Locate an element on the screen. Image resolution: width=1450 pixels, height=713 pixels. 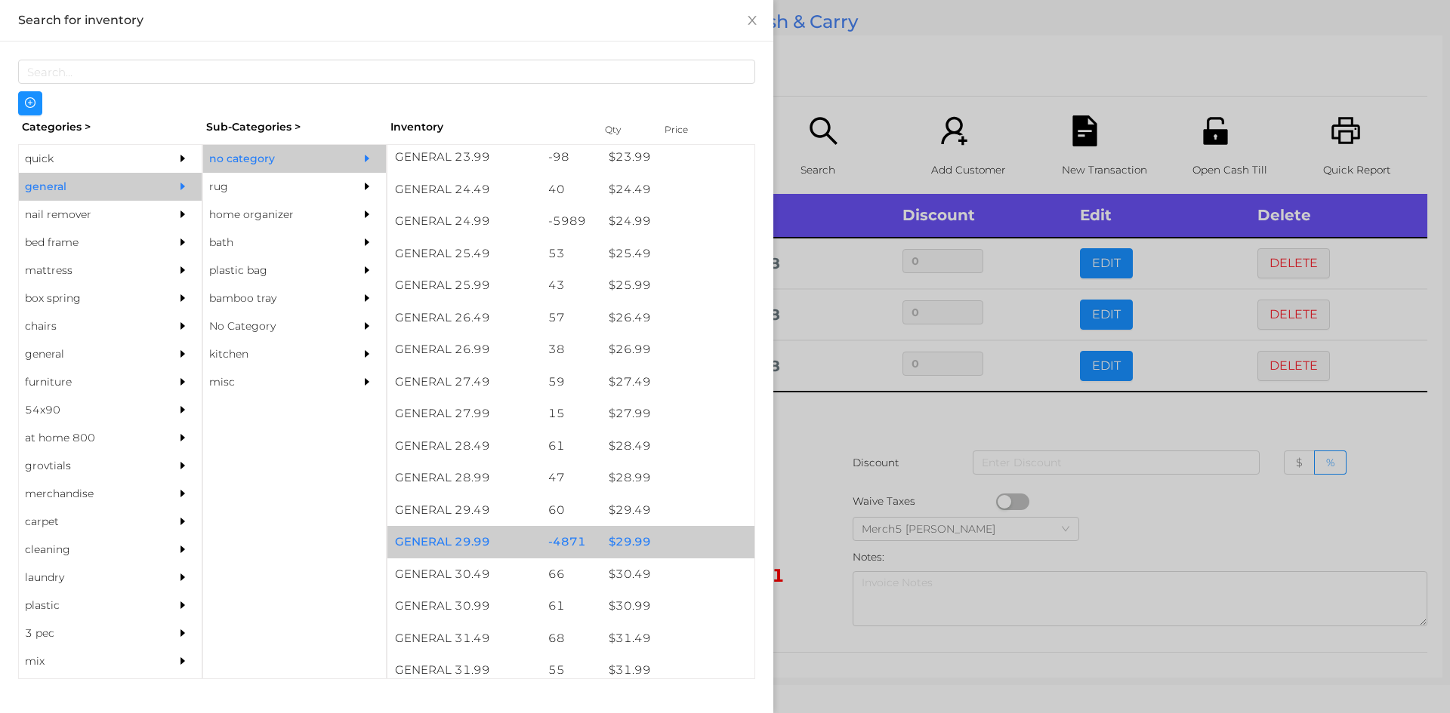
div: 3 pec is located at coordinates (88, 633).